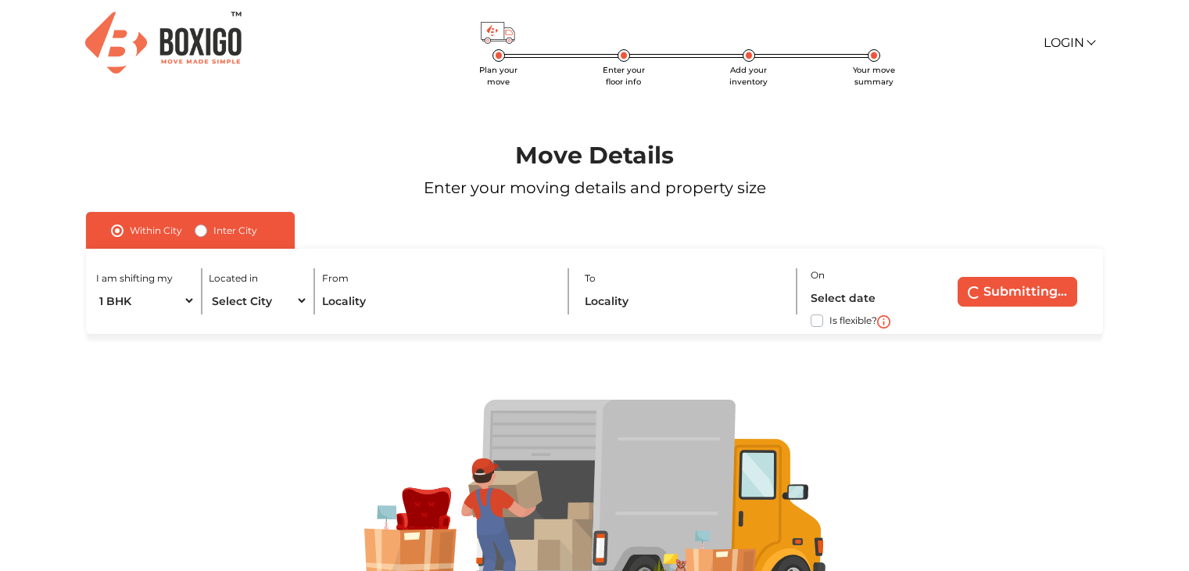 The height and width of the screenshot is (571, 1189). What do you see at coordinates (156, 231) in the screenshot?
I see `label: Within City` at bounding box center [156, 231].